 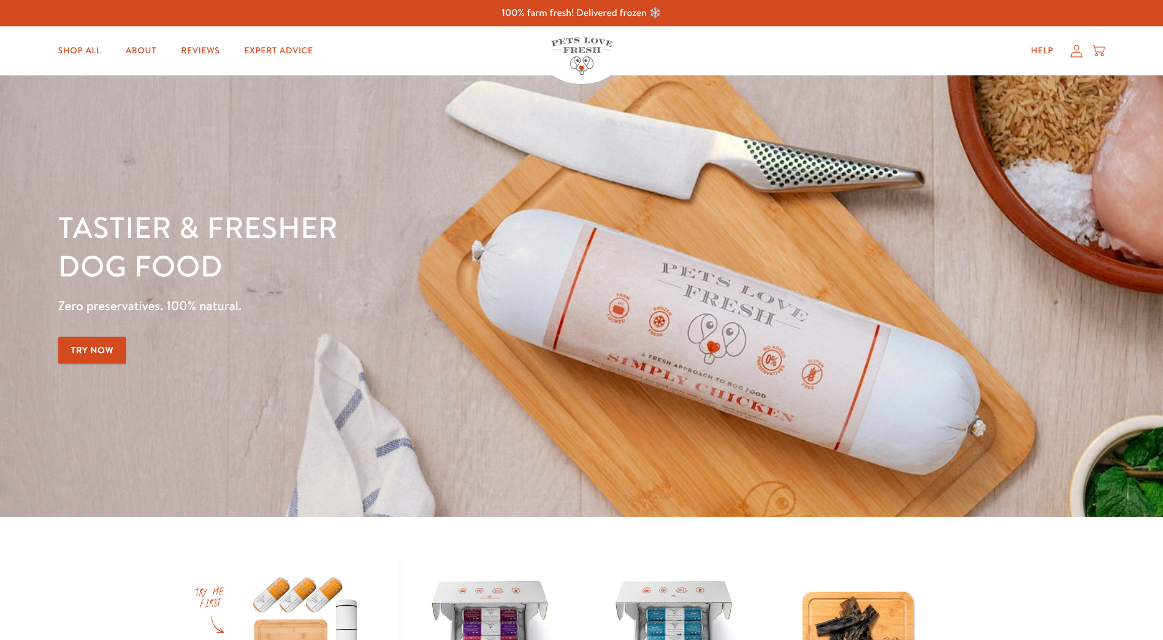 I want to click on a: Shop All, so click(x=80, y=51).